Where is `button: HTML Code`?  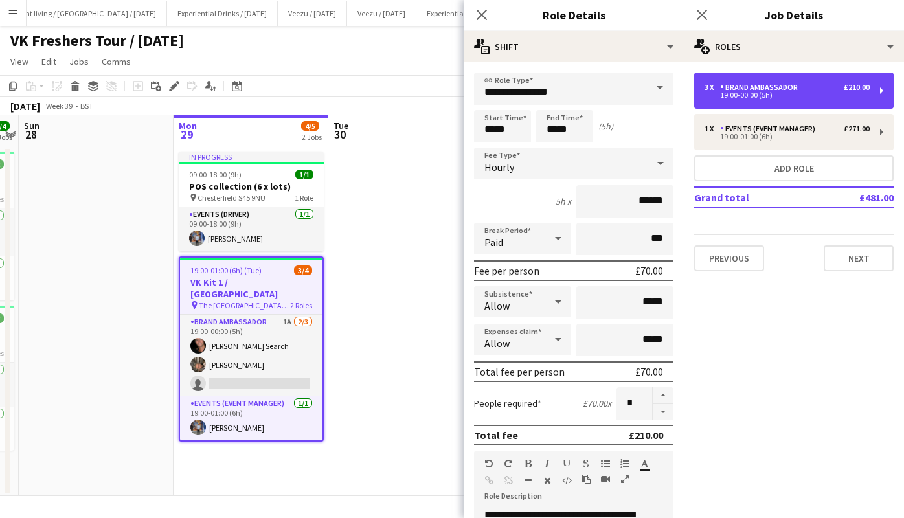
button: HTML Code is located at coordinates (566, 480).